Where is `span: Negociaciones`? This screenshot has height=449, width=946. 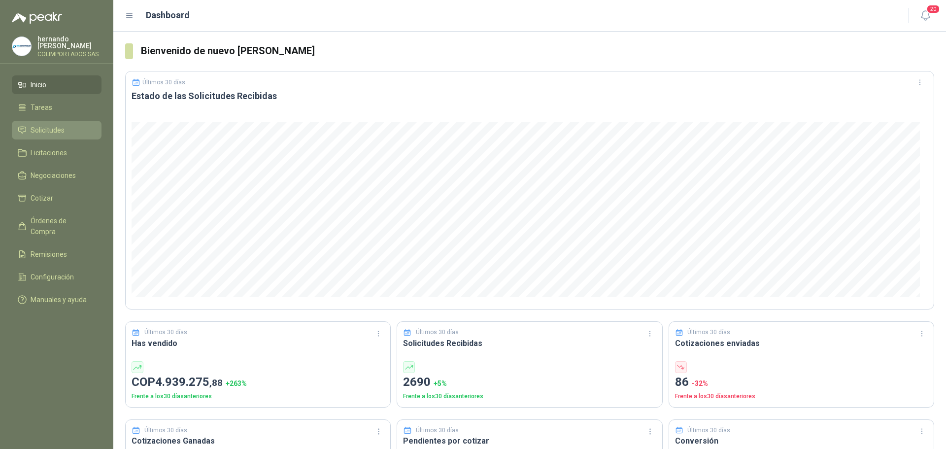 span: Negociaciones is located at coordinates (53, 175).